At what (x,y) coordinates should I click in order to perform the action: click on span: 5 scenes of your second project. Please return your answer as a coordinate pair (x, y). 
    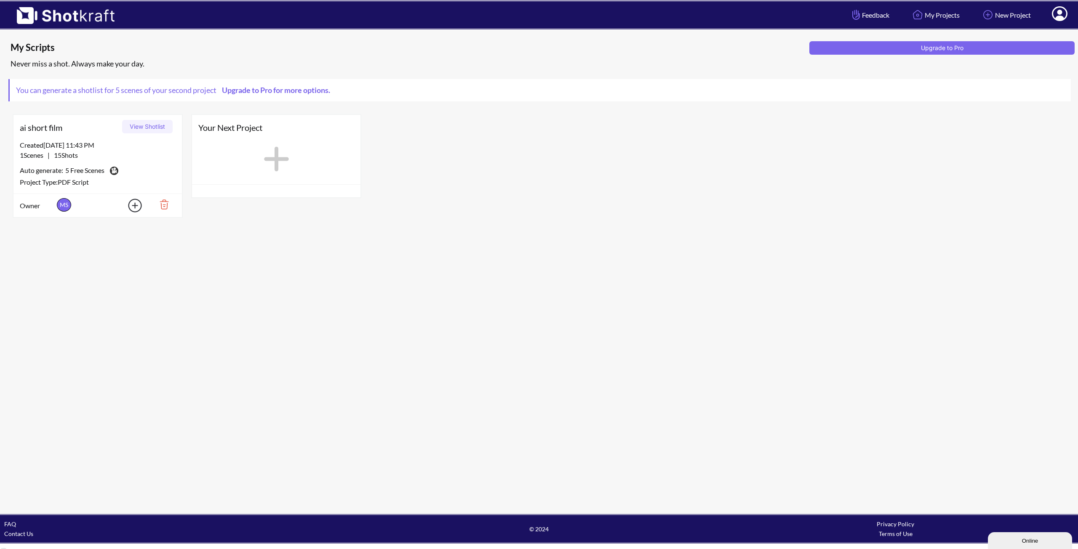
    Looking at the image, I should click on (165, 90).